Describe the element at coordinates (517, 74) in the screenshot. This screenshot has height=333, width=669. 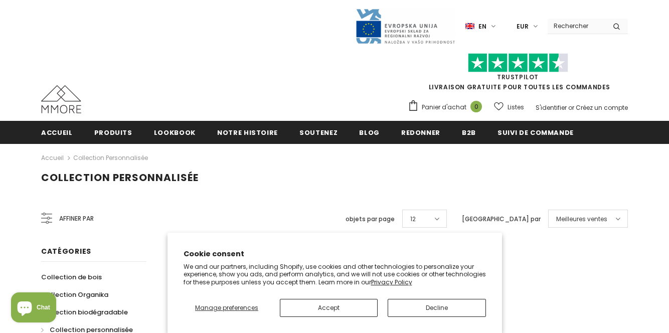
I see `span: LIVRAISON GRATUITE POUR TOUTES LES COMMANDES` at that location.